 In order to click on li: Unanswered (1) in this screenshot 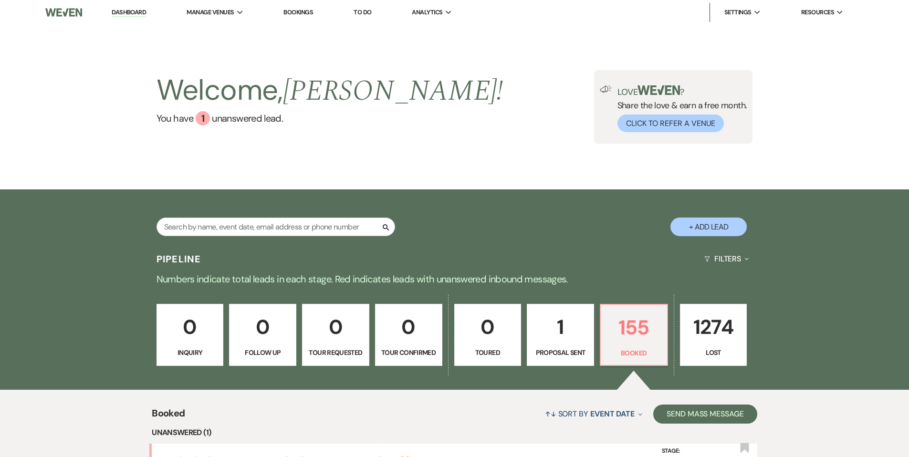, I will do `click(454, 433)`.